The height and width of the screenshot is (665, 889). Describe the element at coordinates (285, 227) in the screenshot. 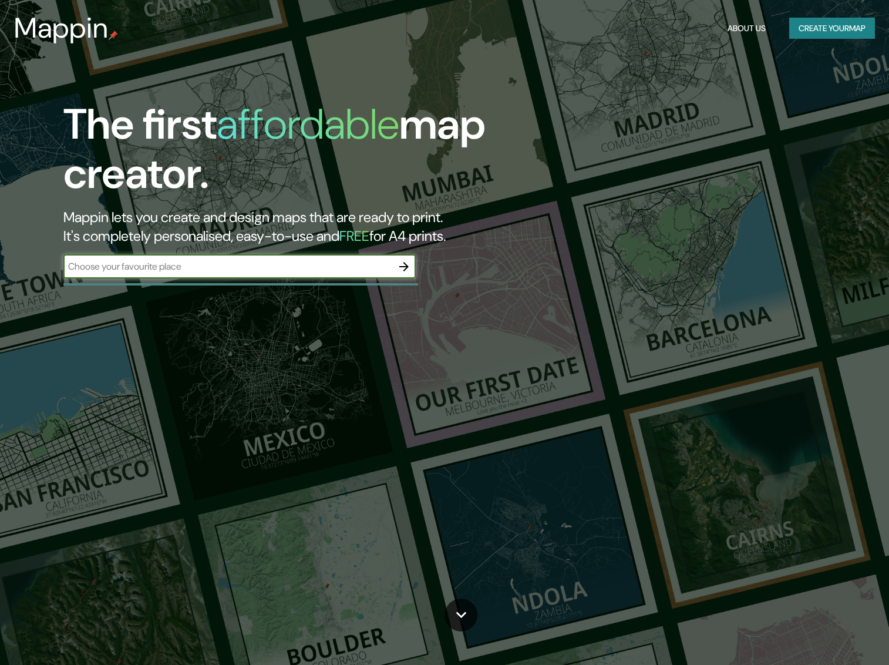

I see `h2: Mappin lets you create and design maps that are ready to print. It's completely personalised, eas...` at that location.